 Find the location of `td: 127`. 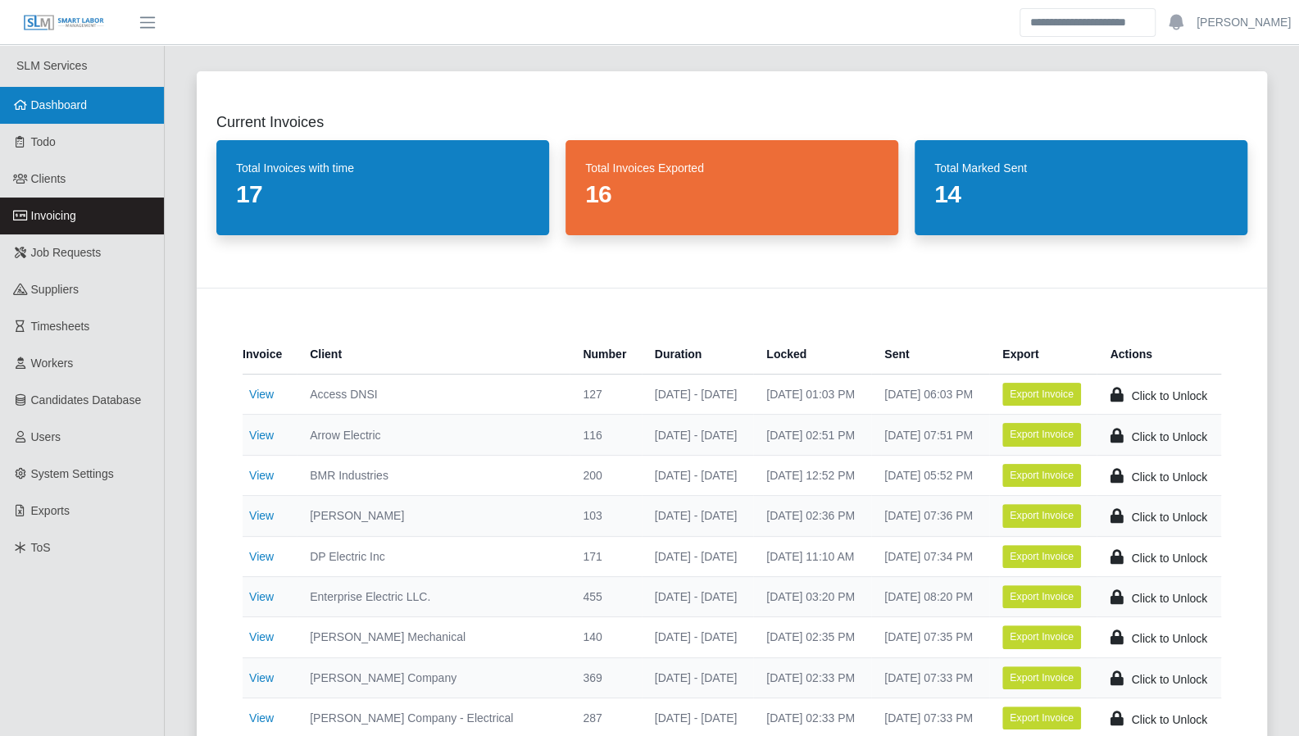

td: 127 is located at coordinates (605, 394).